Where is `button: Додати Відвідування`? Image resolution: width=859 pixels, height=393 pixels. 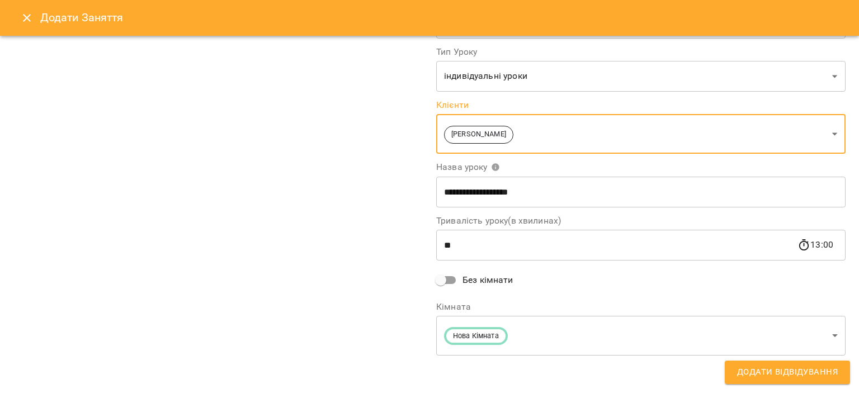 button: Додати Відвідування is located at coordinates (788, 373).